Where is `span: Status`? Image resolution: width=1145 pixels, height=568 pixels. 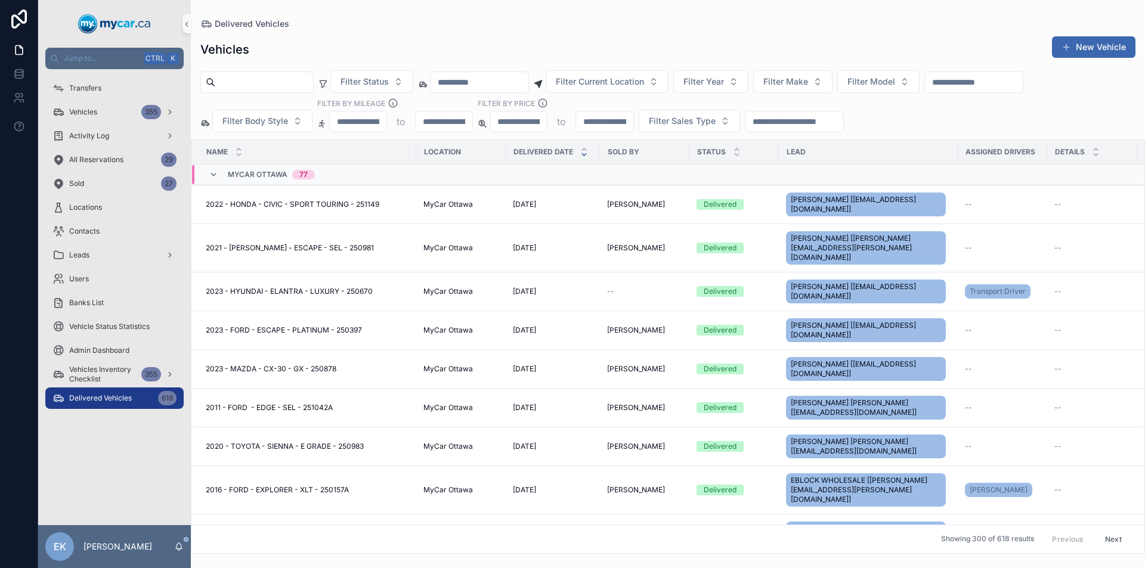
span: Status is located at coordinates (712, 152).